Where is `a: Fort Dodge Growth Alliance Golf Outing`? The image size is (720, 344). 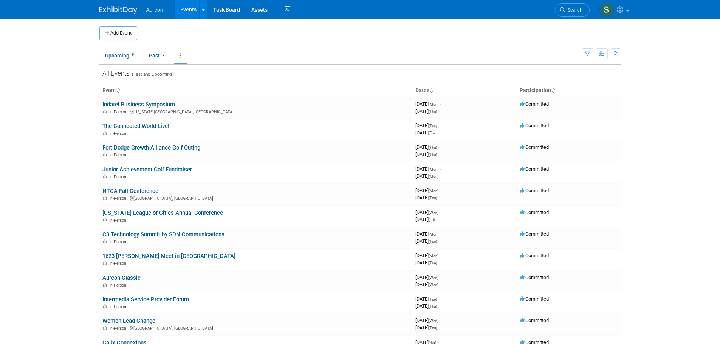 a: Fort Dodge Growth Alliance Golf Outing is located at coordinates (151, 148).